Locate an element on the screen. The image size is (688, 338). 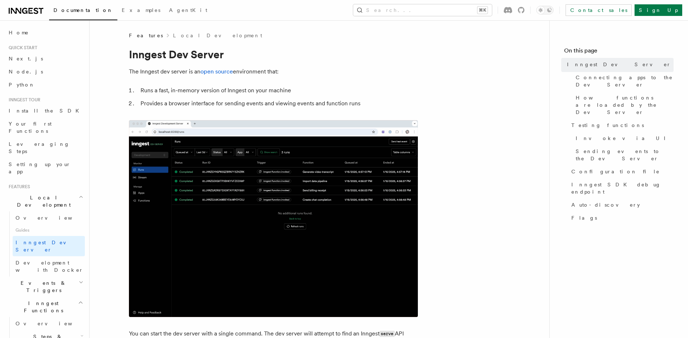
span: Home is located at coordinates (19, 33).